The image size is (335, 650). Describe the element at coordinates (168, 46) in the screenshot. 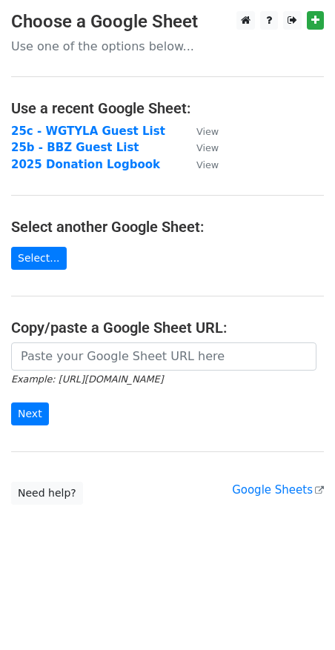

I see `p: Use one of the options below...` at that location.